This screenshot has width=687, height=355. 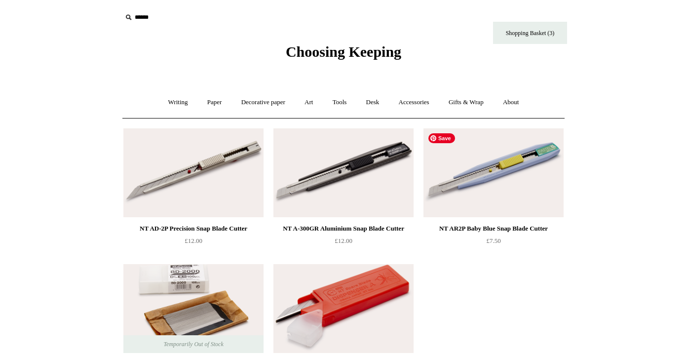 I want to click on a: Accessories, so click(x=414, y=102).